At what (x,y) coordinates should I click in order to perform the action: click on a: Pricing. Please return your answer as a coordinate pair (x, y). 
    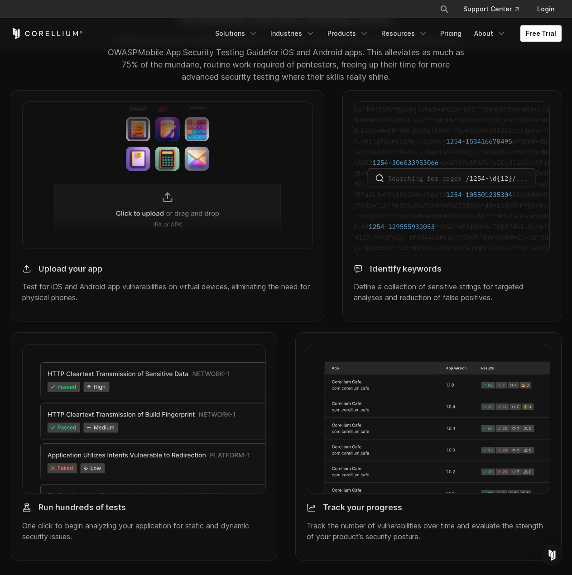
    Looking at the image, I should click on (451, 34).